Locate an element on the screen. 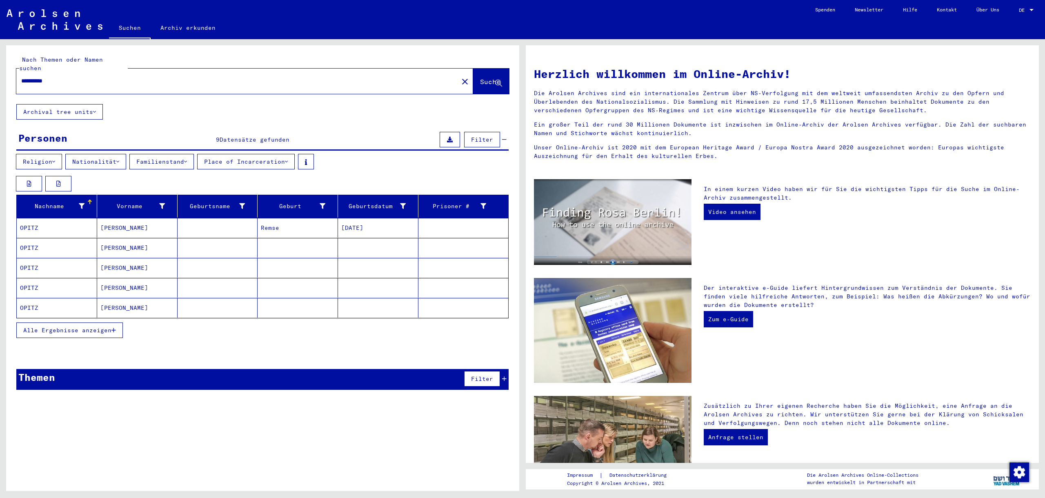 The image size is (1045, 498). p: Die Arolsen Archives Online-Collections is located at coordinates (862, 475).